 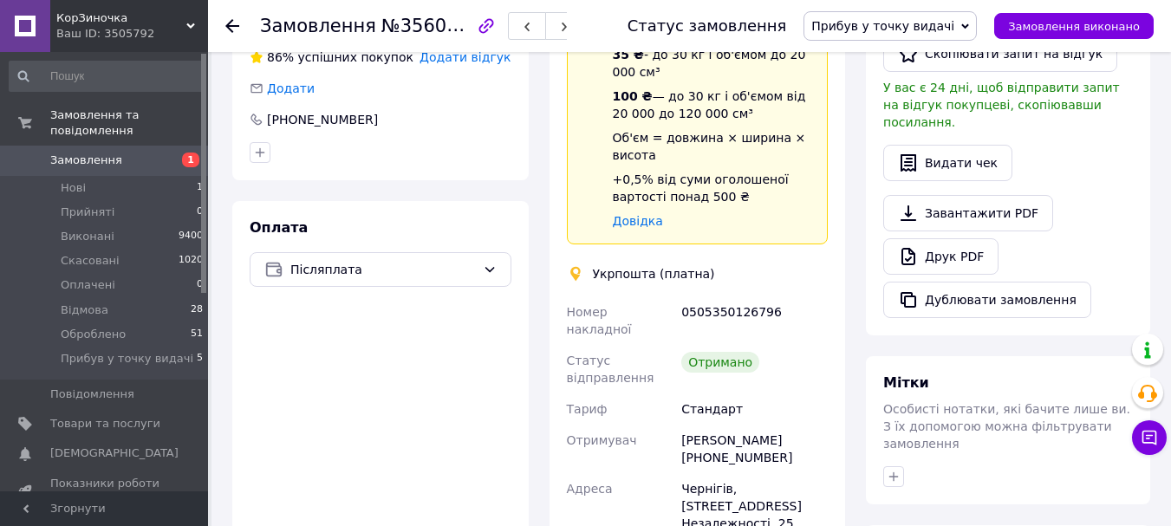 What do you see at coordinates (754, 409) in the screenshot?
I see `div: Стандарт` at bounding box center [754, 409].